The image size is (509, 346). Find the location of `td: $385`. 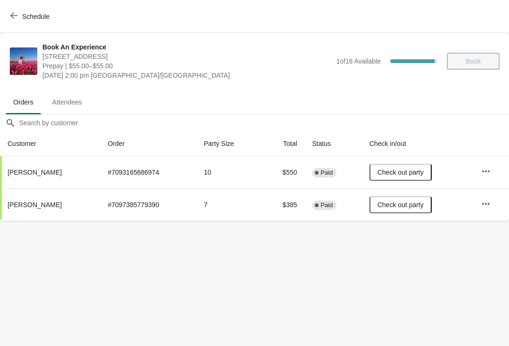

td: $385 is located at coordinates (283, 205).